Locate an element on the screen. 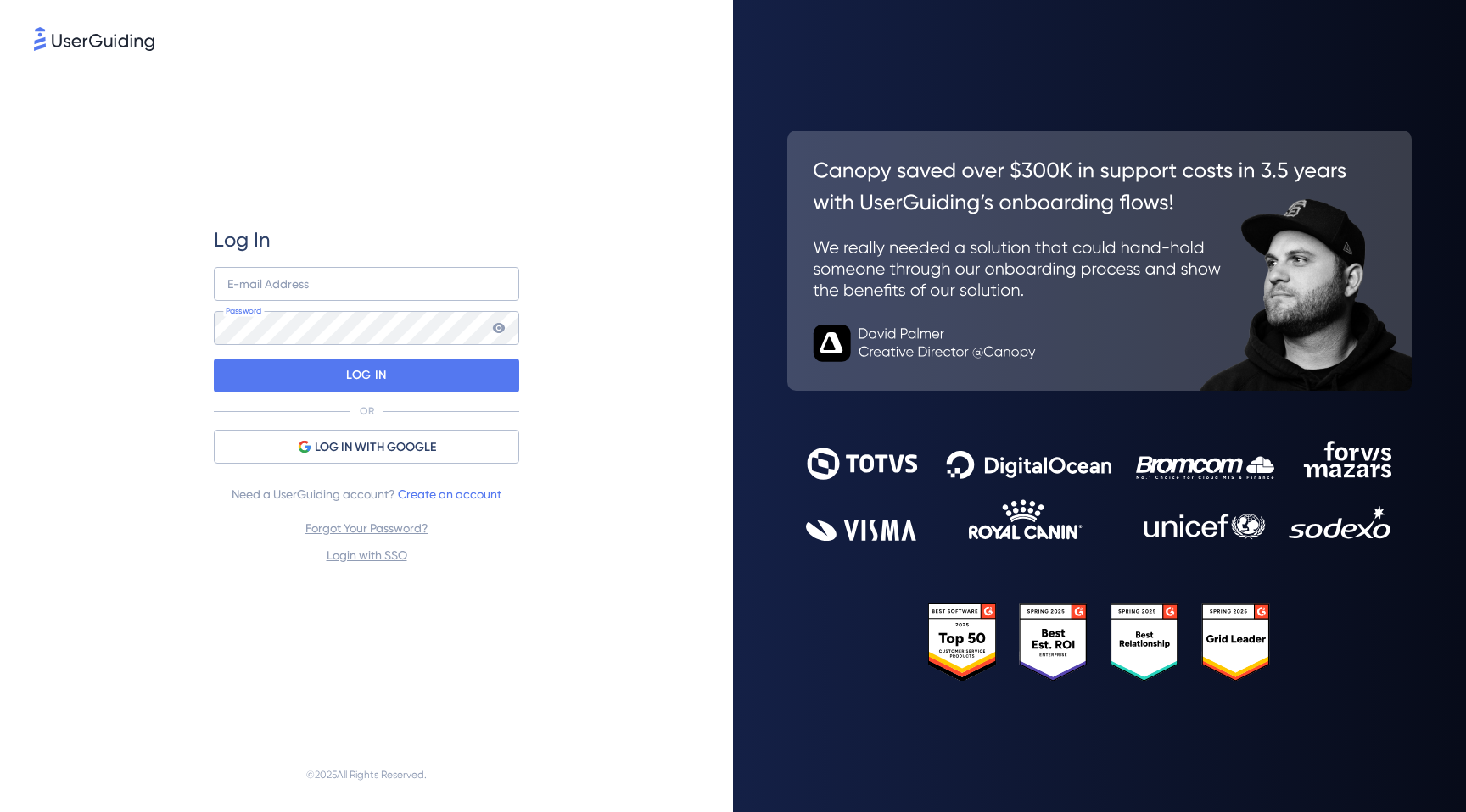 This screenshot has height=812, width=1466. a: Create an account is located at coordinates (449, 494).